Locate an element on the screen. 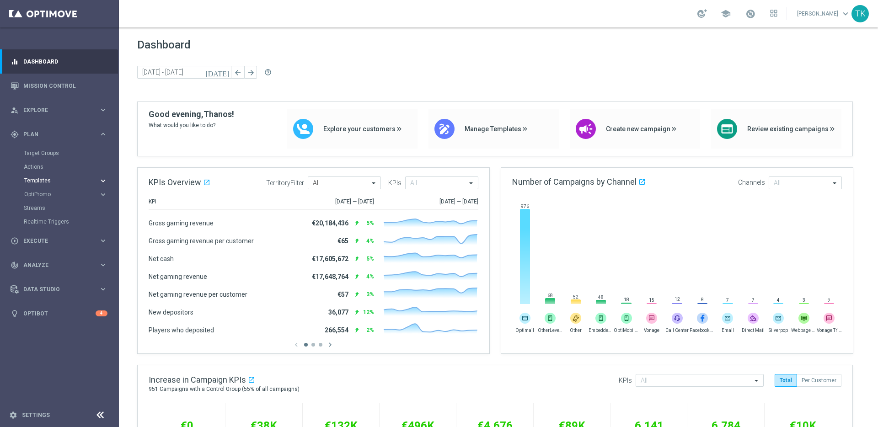 The width and height of the screenshot is (878, 427). div: Streams is located at coordinates (71, 208).